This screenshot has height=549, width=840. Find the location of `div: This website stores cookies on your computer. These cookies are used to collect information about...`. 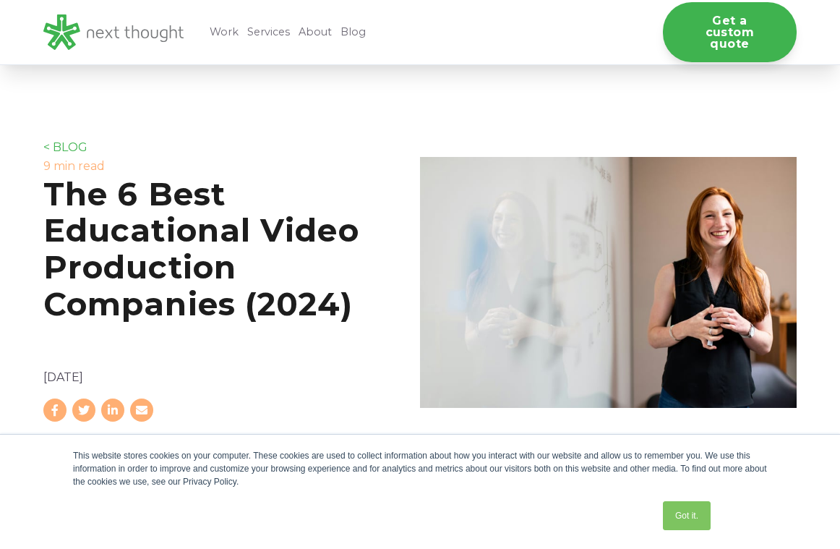

div: This website stores cookies on your computer. These cookies are used to collect information about... is located at coordinates (420, 469).